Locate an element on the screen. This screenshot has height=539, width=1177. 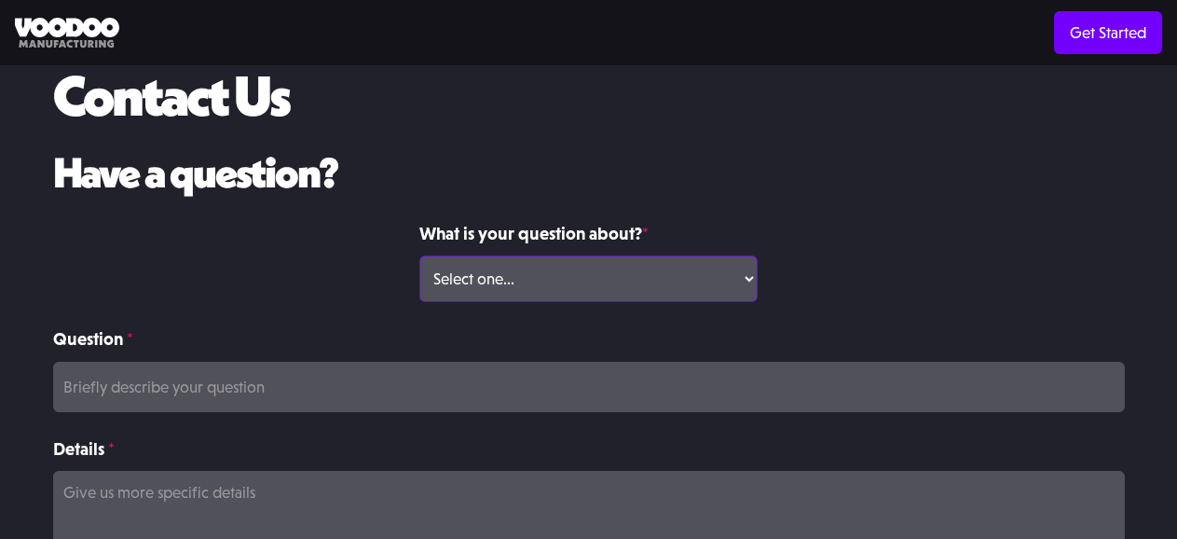
a: Get Started is located at coordinates (1108, 33).